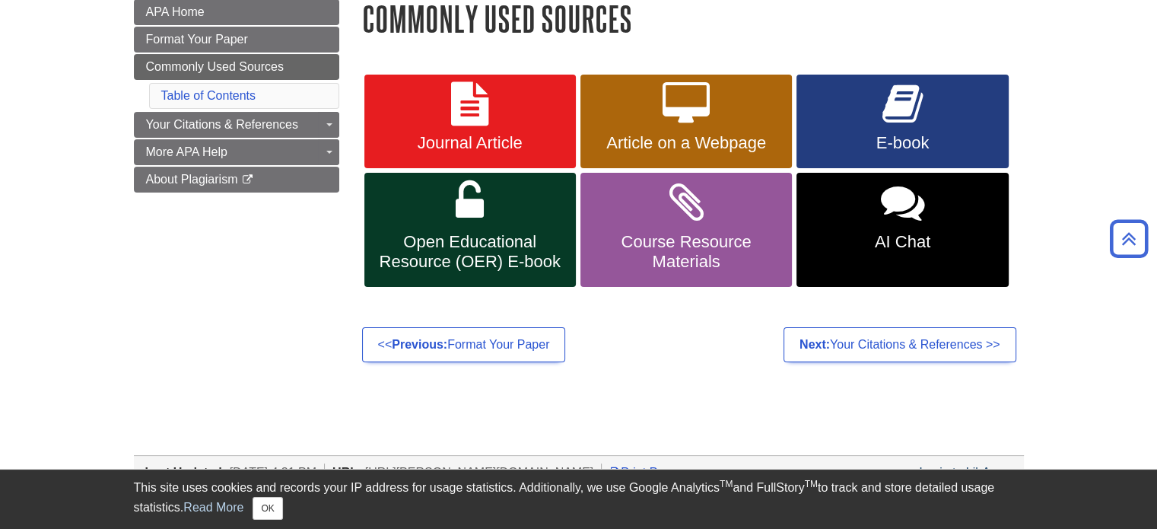 Image resolution: width=1157 pixels, height=529 pixels. What do you see at coordinates (902, 143) in the screenshot?
I see `span: E-book` at bounding box center [902, 143].